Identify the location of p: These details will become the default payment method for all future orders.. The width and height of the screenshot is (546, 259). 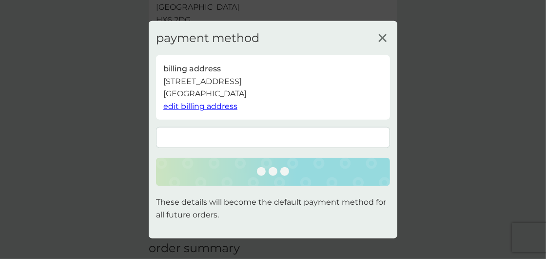
(273, 208).